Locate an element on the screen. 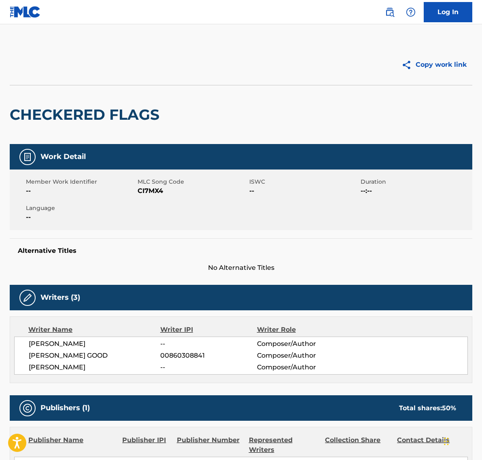  div: Chat Widget is located at coordinates (462, 440).